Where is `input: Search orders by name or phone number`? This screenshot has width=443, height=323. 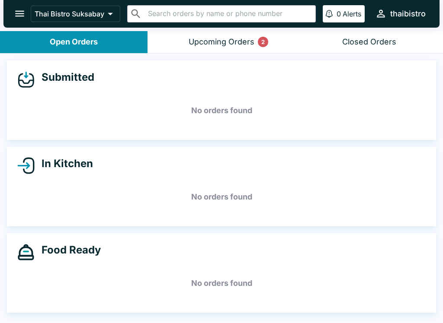 input: Search orders by name or phone number is located at coordinates (228, 14).